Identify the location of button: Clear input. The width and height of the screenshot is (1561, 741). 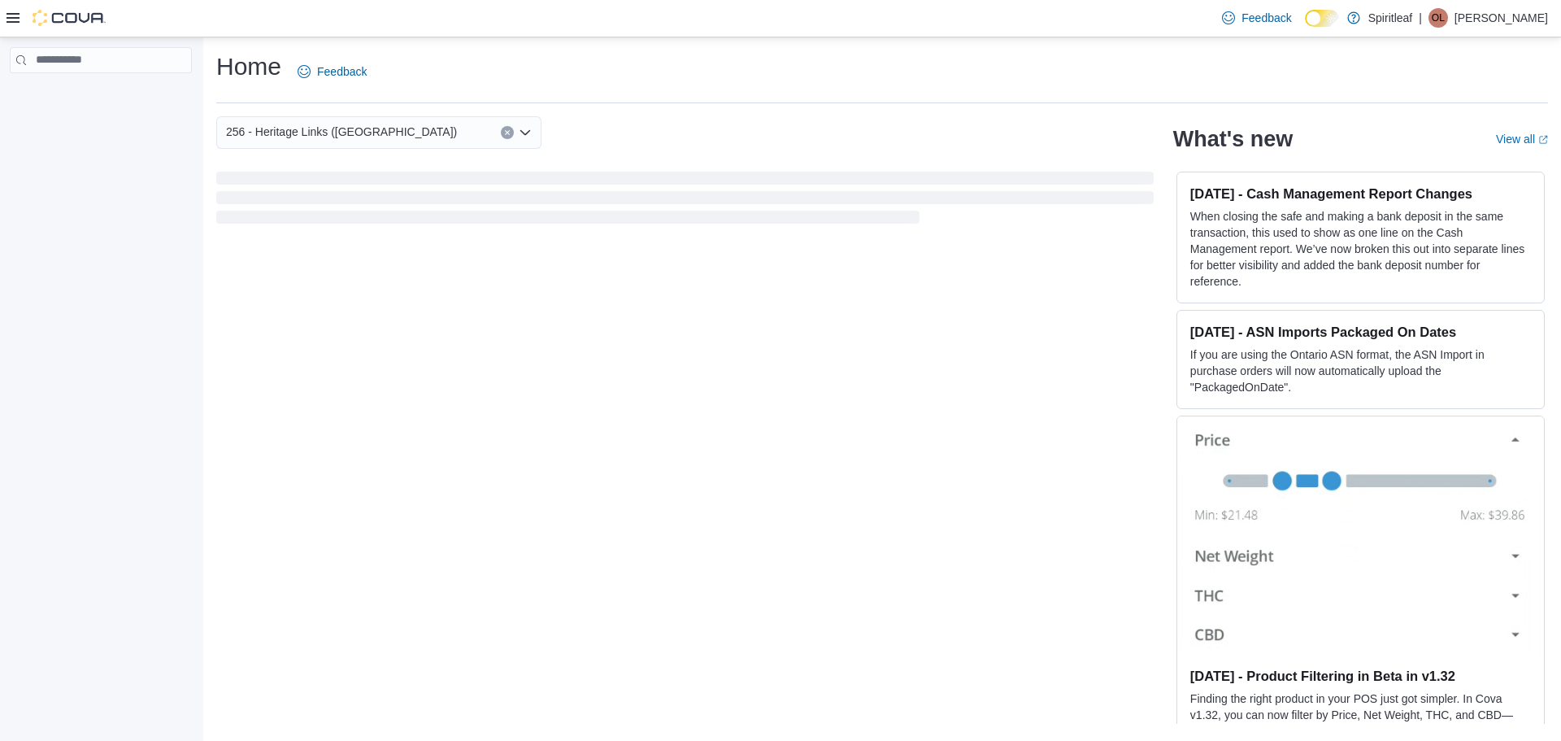
(507, 133).